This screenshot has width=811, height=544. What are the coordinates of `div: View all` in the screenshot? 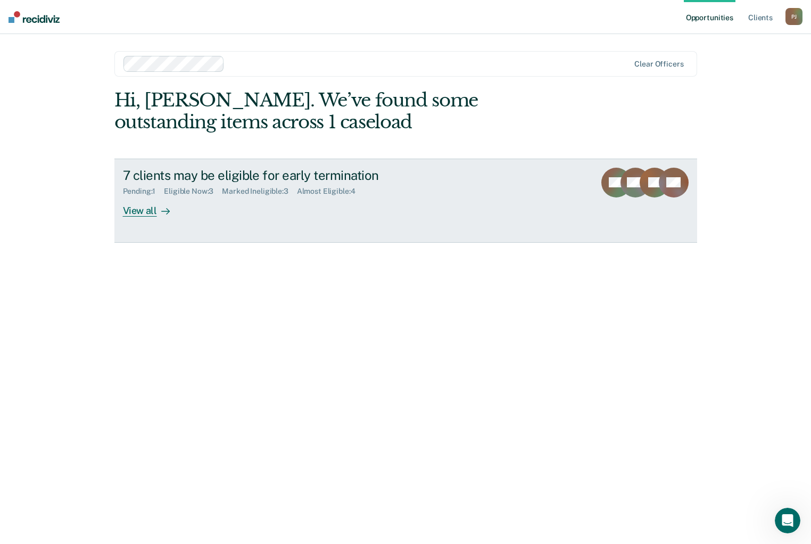 It's located at (153, 206).